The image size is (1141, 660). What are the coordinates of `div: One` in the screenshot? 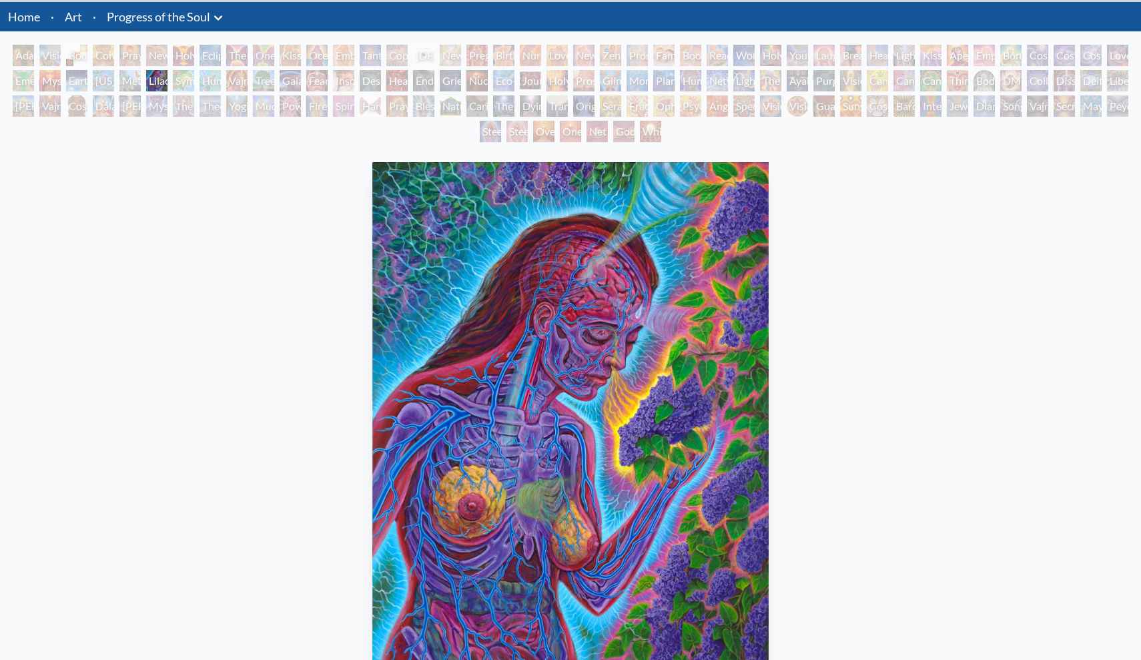 It's located at (571, 131).